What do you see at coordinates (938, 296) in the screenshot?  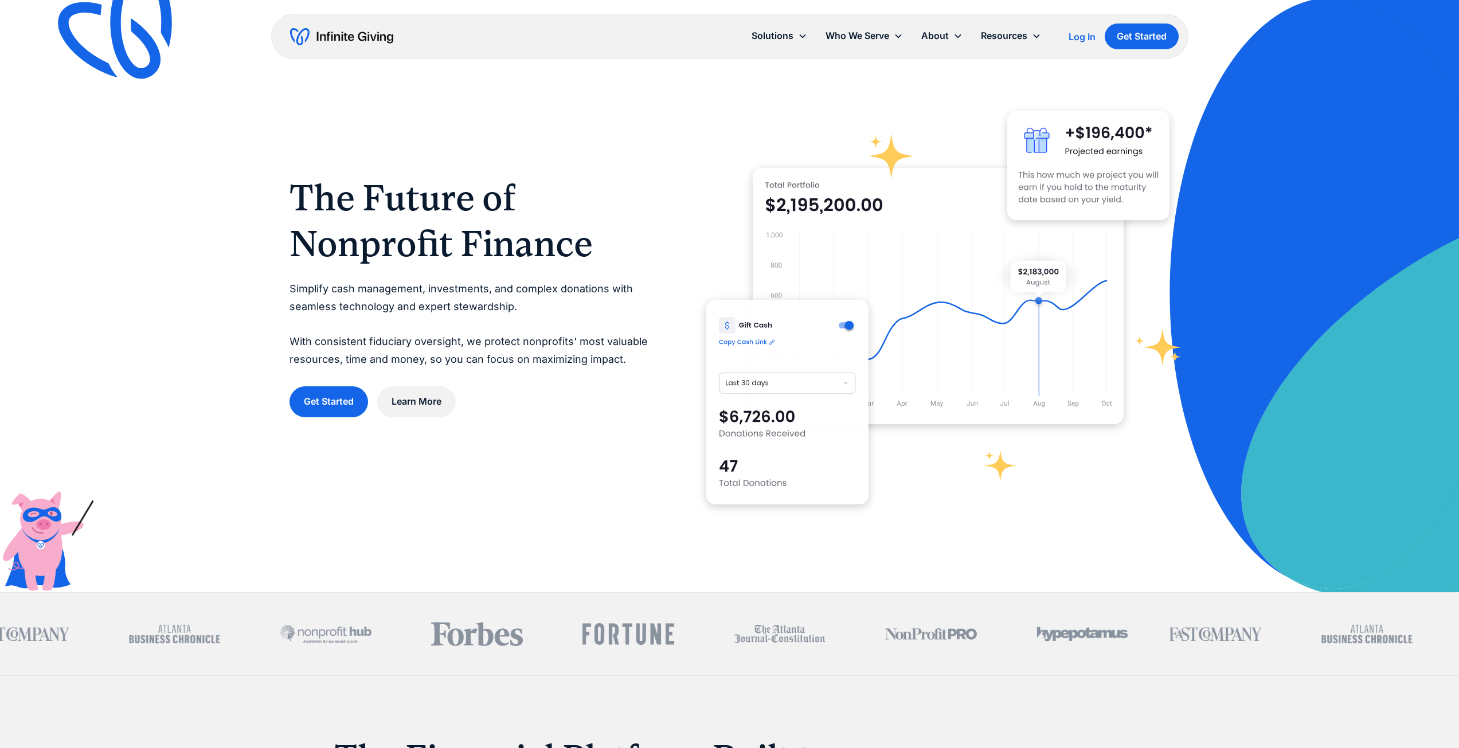 I see `img: nonprofit donation platform` at bounding box center [938, 296].